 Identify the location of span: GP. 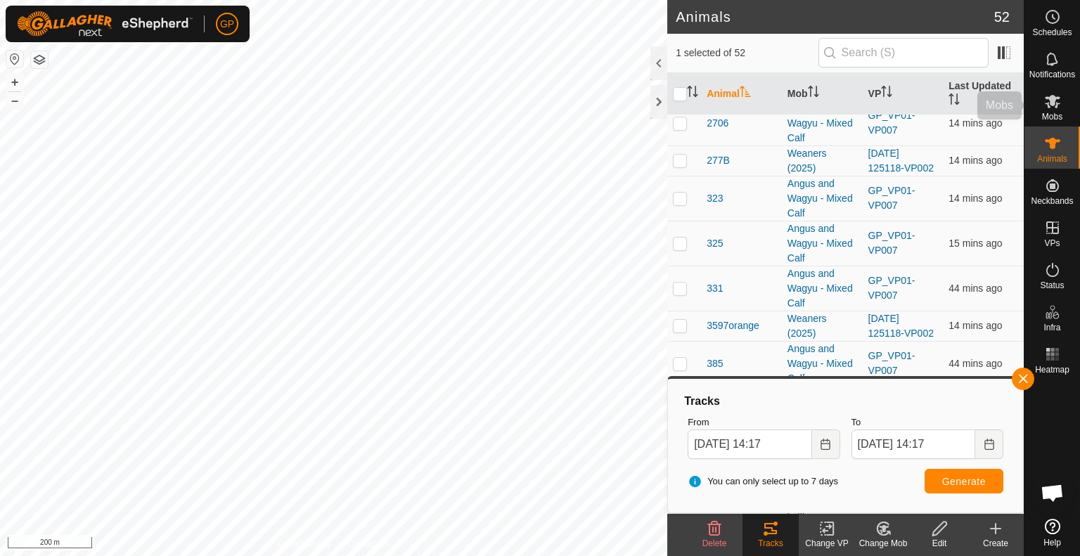
(227, 24).